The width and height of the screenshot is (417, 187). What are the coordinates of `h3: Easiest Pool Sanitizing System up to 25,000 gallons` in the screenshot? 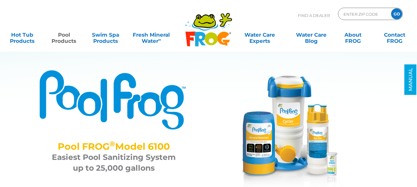 It's located at (114, 163).